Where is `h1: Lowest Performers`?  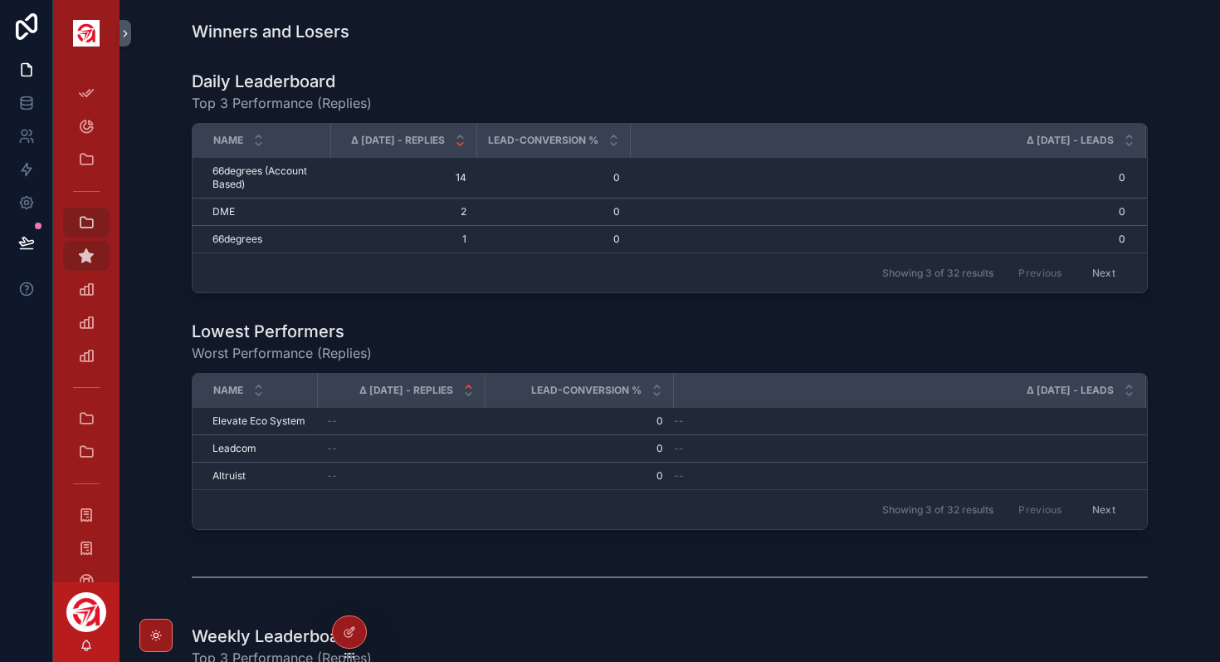 h1: Lowest Performers is located at coordinates (281, 331).